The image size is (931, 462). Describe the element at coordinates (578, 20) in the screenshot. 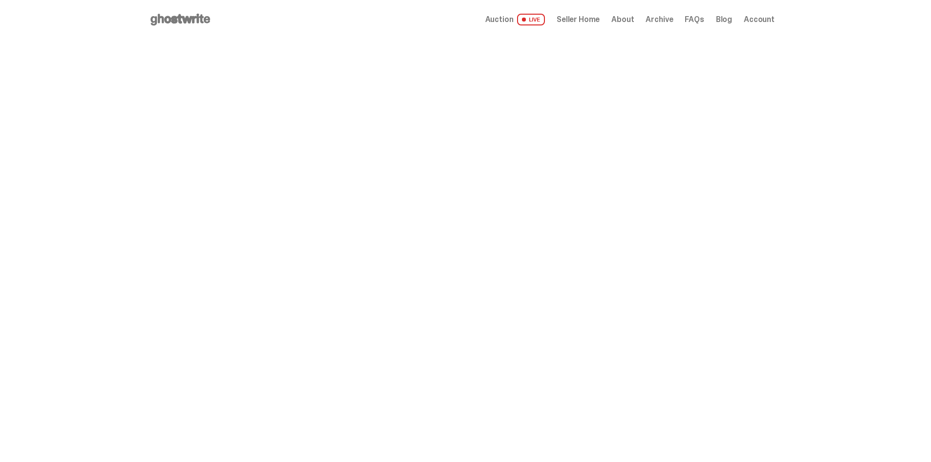

I see `a: Seller Home` at that location.